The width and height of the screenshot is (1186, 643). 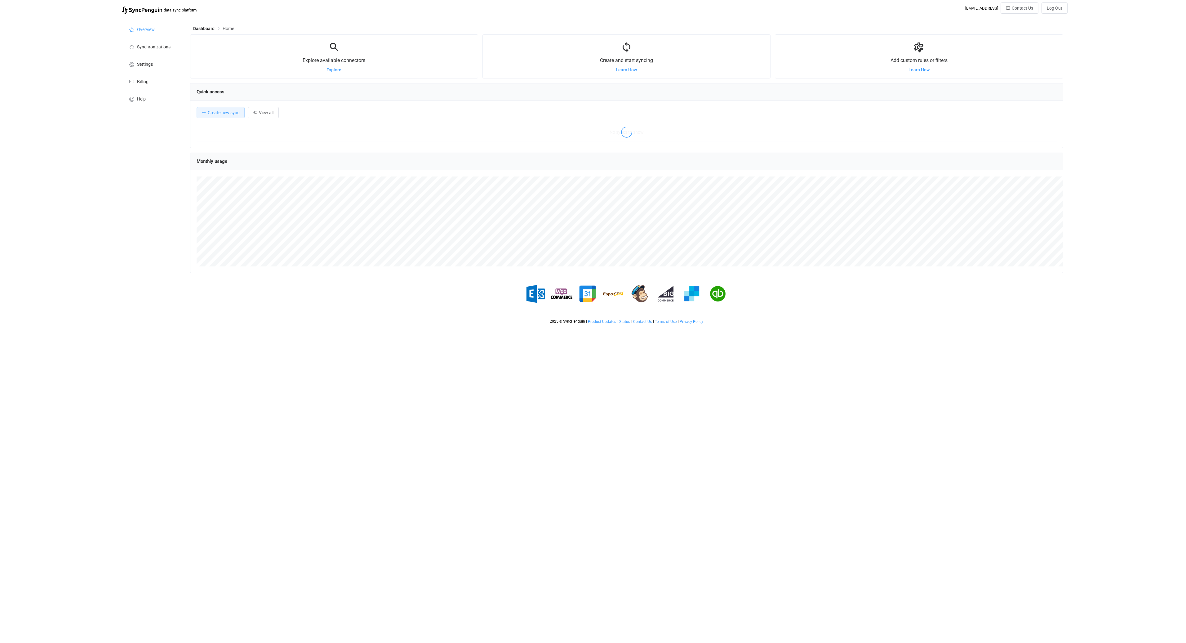 What do you see at coordinates (141, 99) in the screenshot?
I see `span: Help` at bounding box center [141, 99].